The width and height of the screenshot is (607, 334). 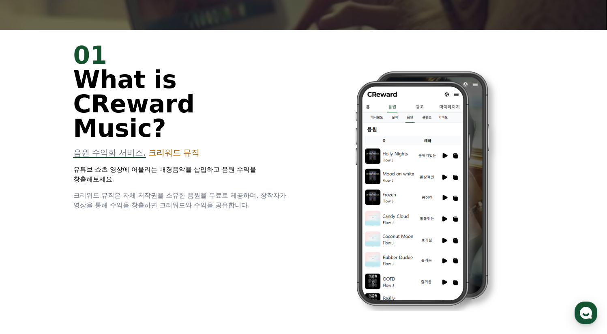 I want to click on img: 2.png, so click(x=424, y=182).